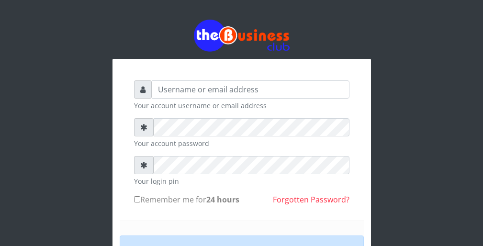  What do you see at coordinates (242, 143) in the screenshot?
I see `small: Your account password` at bounding box center [242, 143].